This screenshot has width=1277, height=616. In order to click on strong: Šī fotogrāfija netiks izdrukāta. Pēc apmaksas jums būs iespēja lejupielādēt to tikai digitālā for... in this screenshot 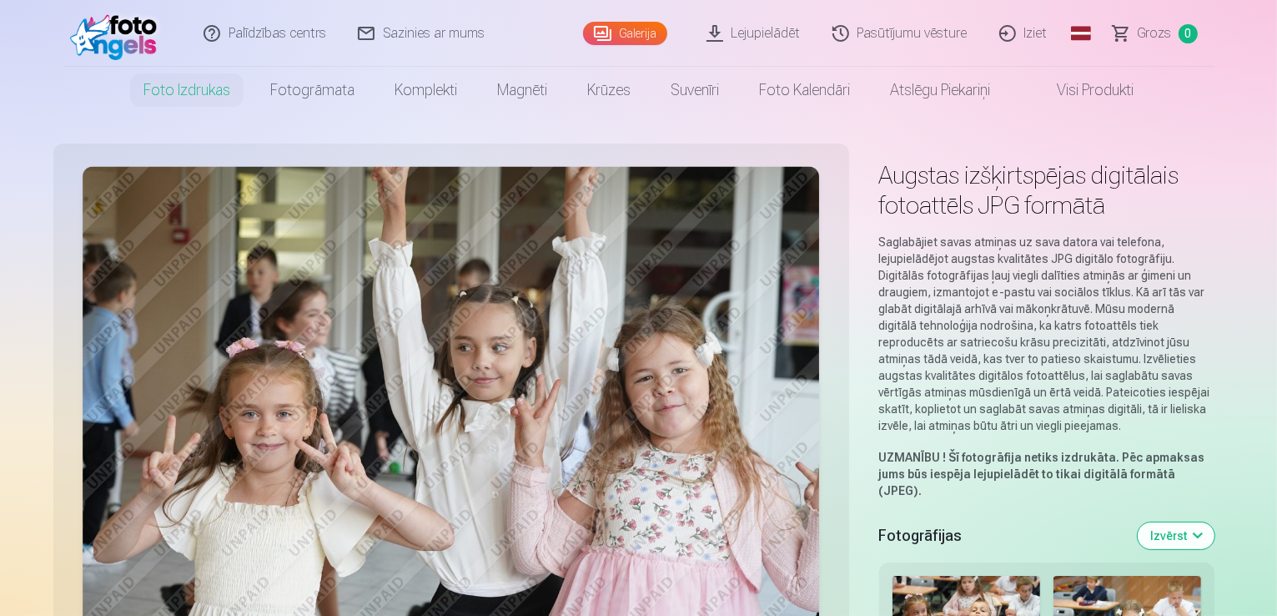, I will do `click(1042, 474)`.